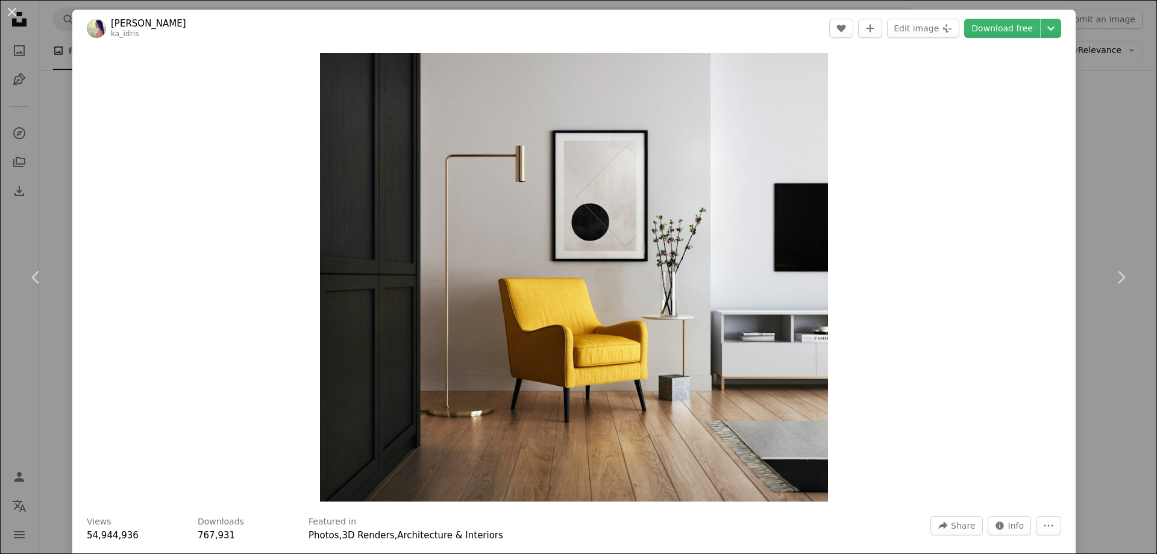 Image resolution: width=1157 pixels, height=554 pixels. I want to click on img: Go to Kam Idris's profile, so click(96, 28).